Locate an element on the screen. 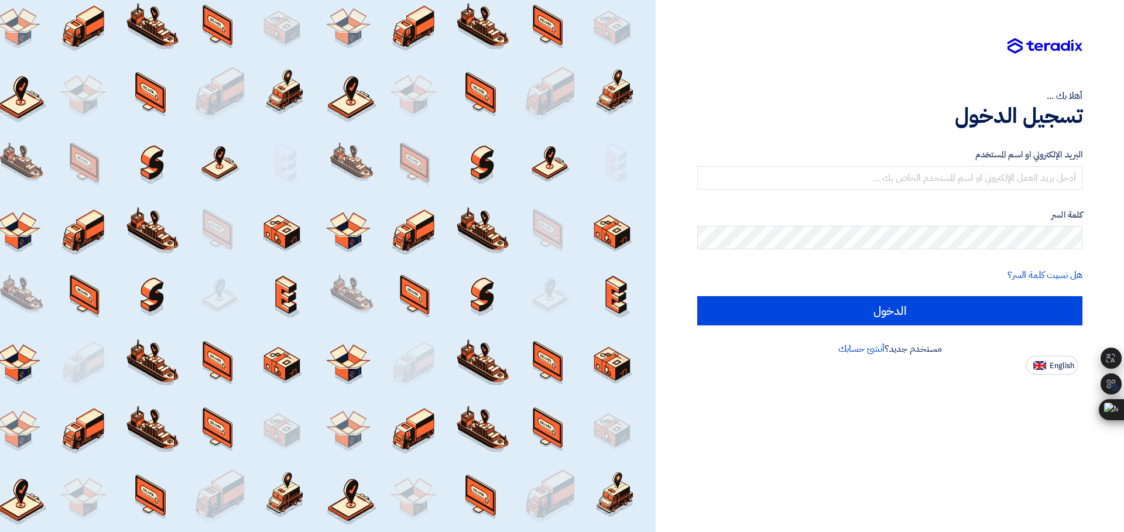  button: English is located at coordinates (1052, 365).